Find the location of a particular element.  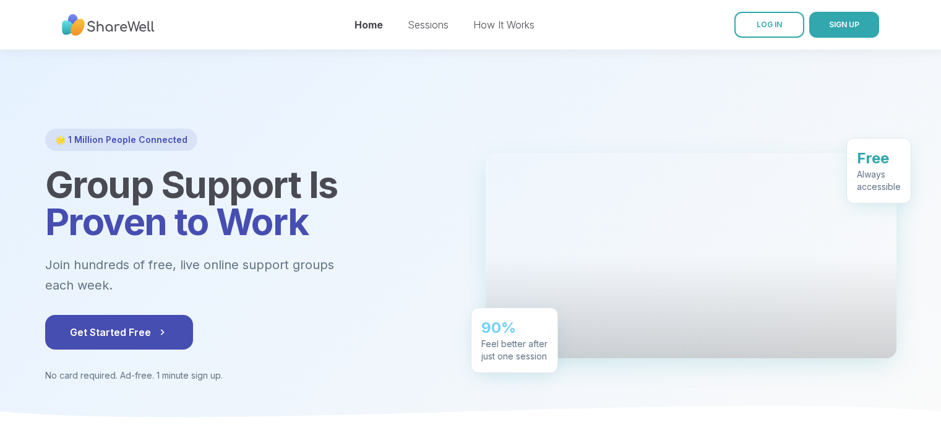

div: Always accessible is located at coordinates (879, 180).